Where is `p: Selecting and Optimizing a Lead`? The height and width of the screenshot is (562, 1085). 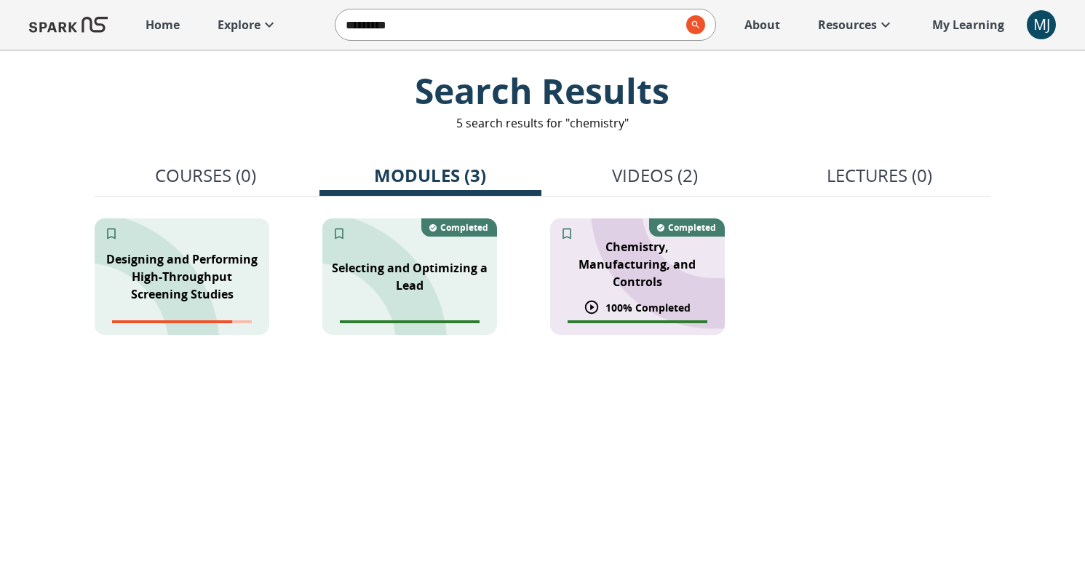
p: Selecting and Optimizing a Lead is located at coordinates (410, 277).